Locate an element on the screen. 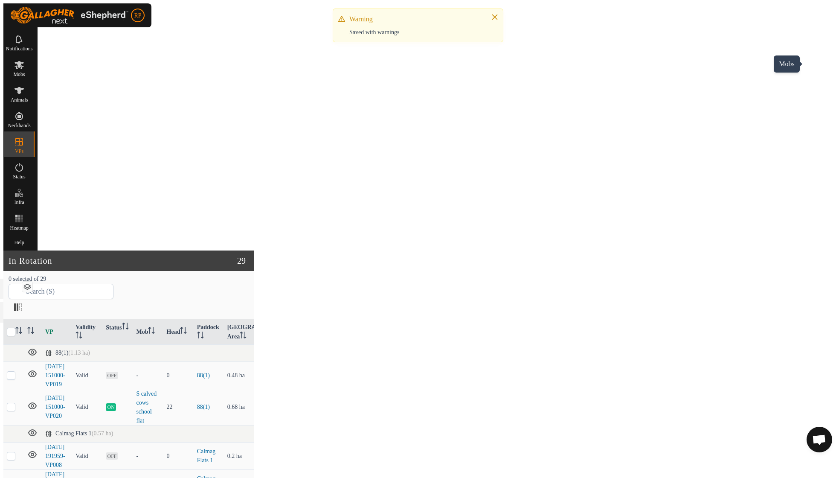  th: Head is located at coordinates (178, 332).